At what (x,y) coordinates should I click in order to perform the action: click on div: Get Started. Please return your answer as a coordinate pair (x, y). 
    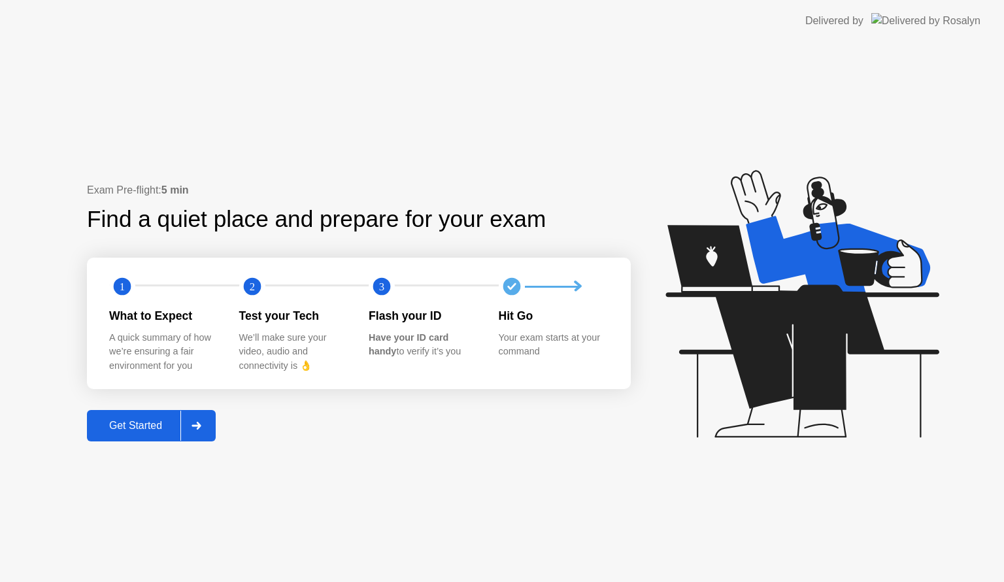
    Looking at the image, I should click on (135, 426).